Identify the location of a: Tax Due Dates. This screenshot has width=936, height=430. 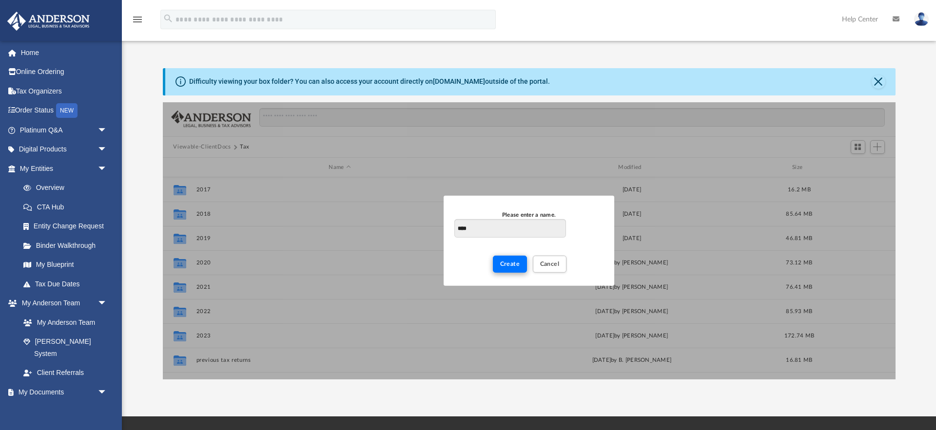
(68, 284).